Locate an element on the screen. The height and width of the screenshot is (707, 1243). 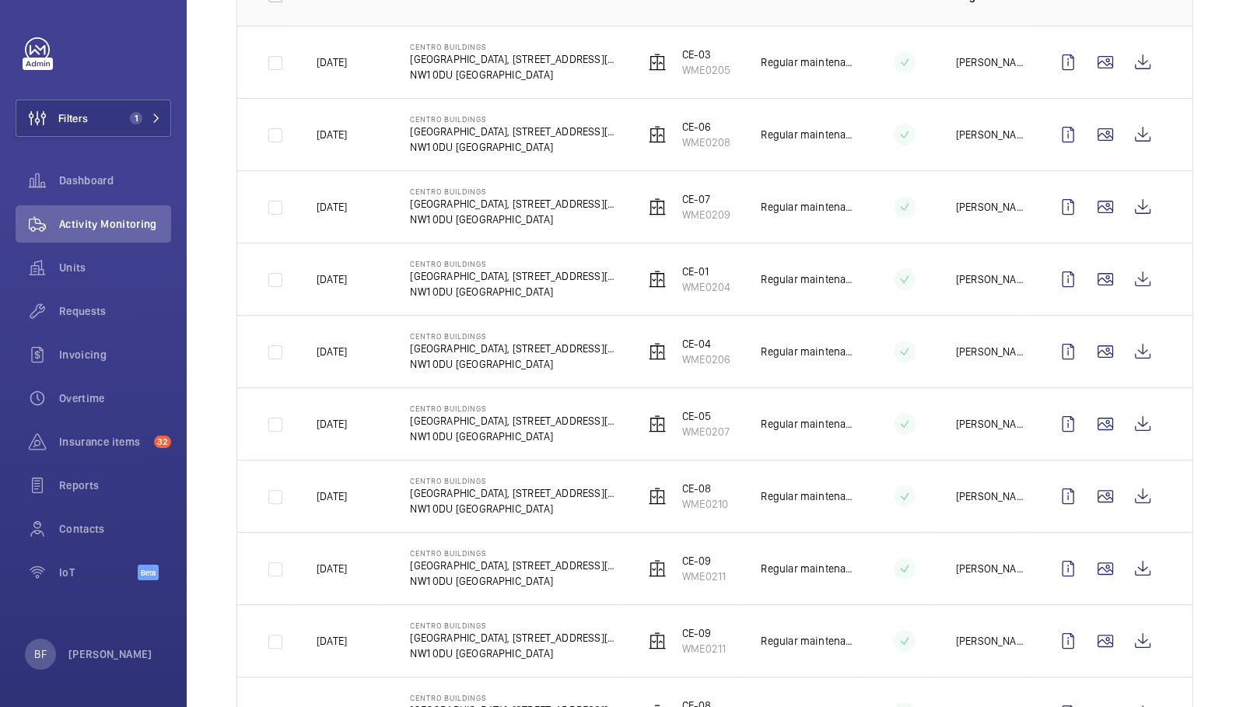
span: Dashboard is located at coordinates (115, 180).